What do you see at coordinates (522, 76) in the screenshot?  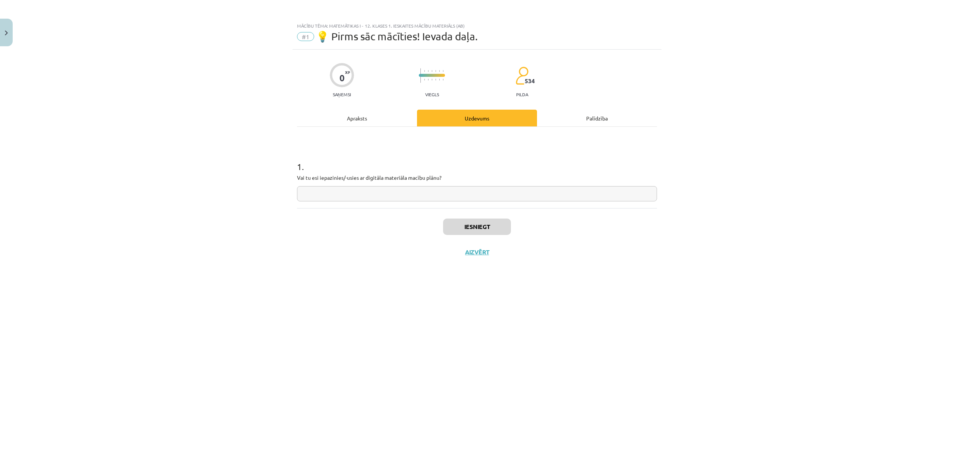 I see `img: students-c634bb4e5e11cddfef0936a35e636f08e4e9abd3cc4e673bd6f9a4125e45ecb1.svg` at bounding box center [522, 76].